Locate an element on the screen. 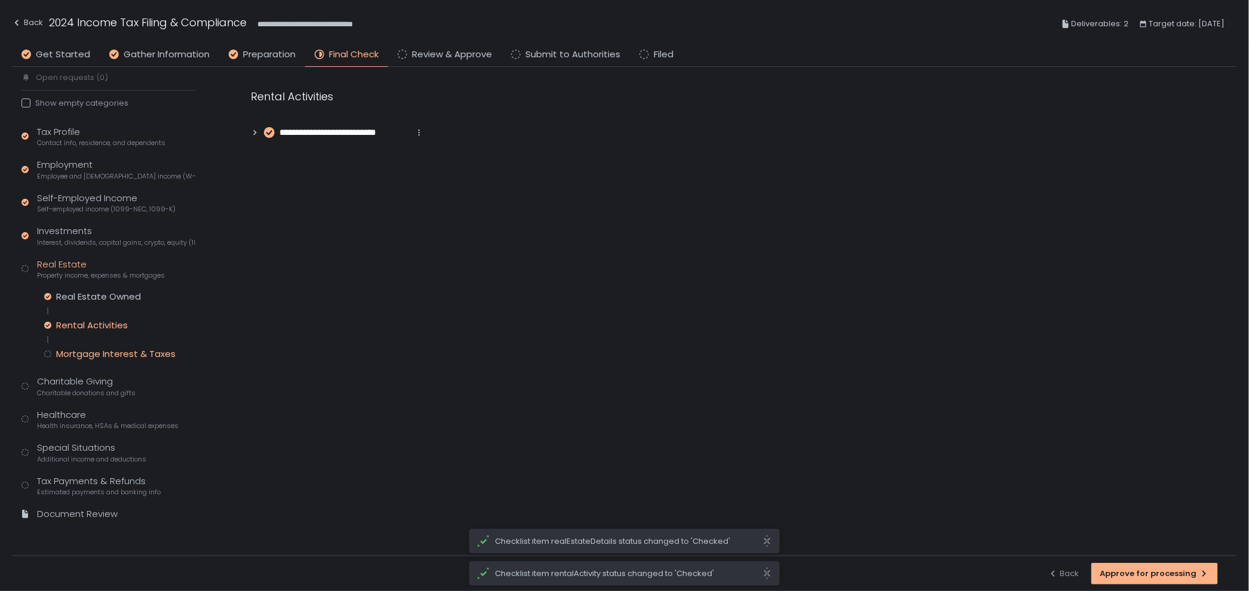 This screenshot has height=591, width=1249. span: Filed is located at coordinates (663, 54).